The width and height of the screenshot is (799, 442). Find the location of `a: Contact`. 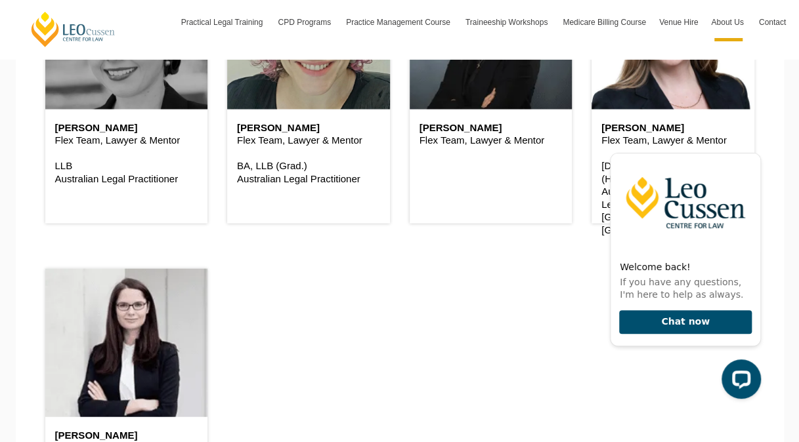

a: Contact is located at coordinates (772, 22).